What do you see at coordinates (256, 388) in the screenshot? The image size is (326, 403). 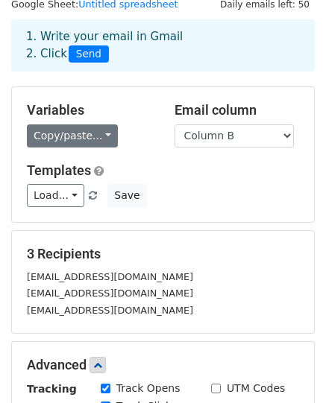 I see `label: UTM Codes` at bounding box center [256, 388].